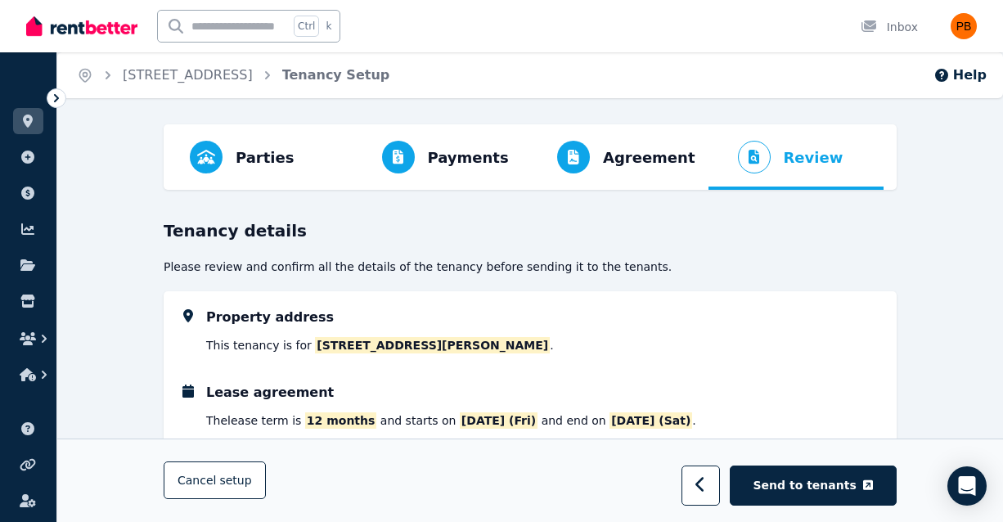 The height and width of the screenshot is (522, 1003). Describe the element at coordinates (437, 157) in the screenshot. I see `button: Payments` at that location.